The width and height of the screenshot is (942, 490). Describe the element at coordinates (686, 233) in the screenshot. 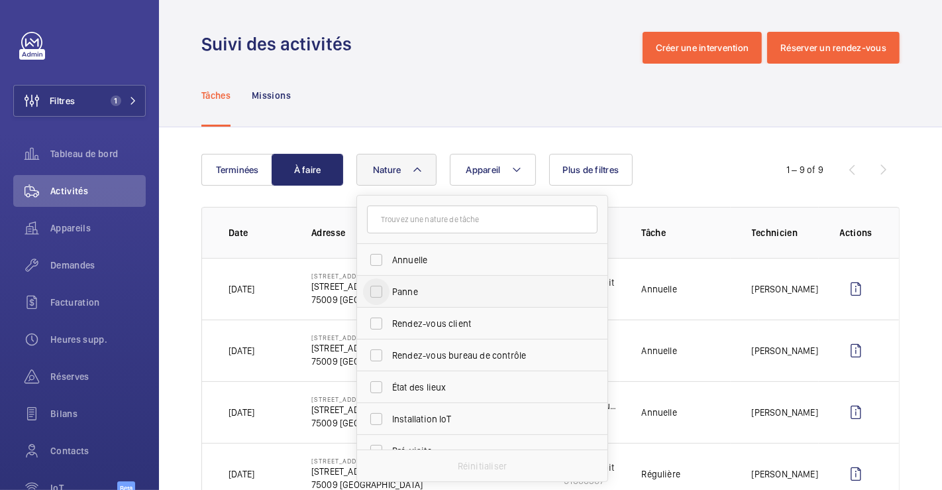

I see `p: Tâche` at that location.